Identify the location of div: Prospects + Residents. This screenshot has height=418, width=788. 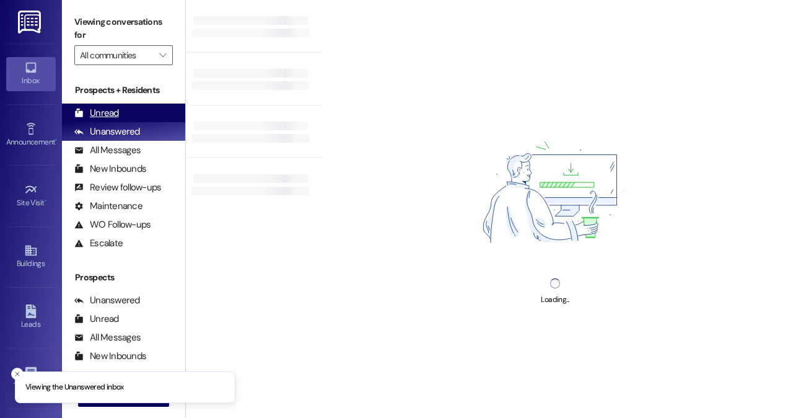
(123, 90).